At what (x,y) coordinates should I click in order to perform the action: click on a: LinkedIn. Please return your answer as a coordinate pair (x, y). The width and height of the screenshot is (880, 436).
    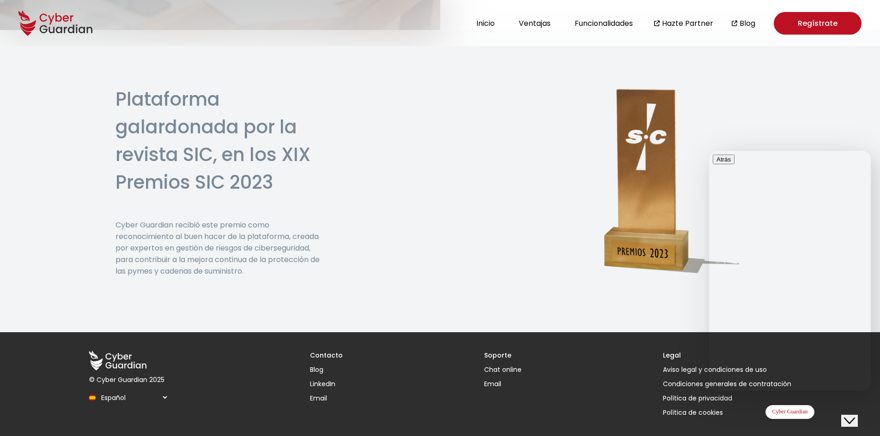
    Looking at the image, I should click on (326, 384).